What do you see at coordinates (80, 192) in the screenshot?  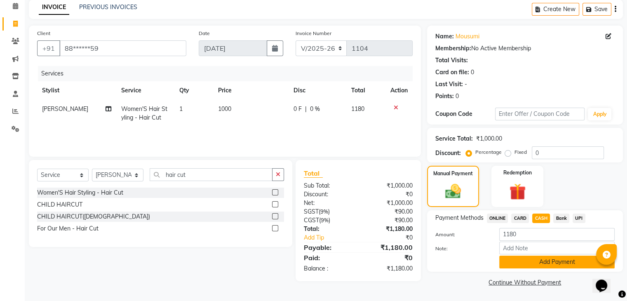 I see `div: Women'S Hair Styling - Hair Cut` at bounding box center [80, 192].